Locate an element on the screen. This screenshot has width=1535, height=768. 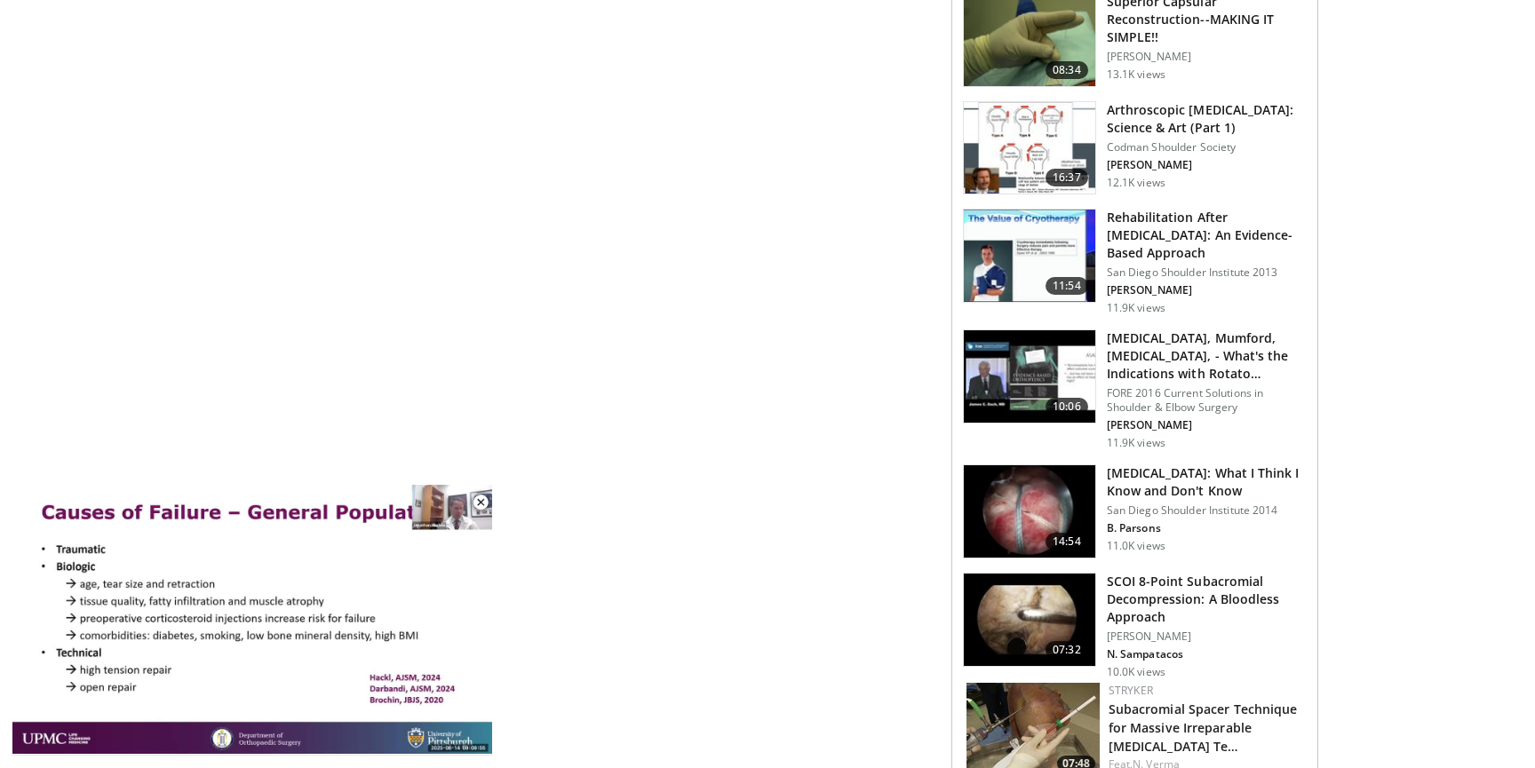
p: 10.0K views is located at coordinates (1136, 672).